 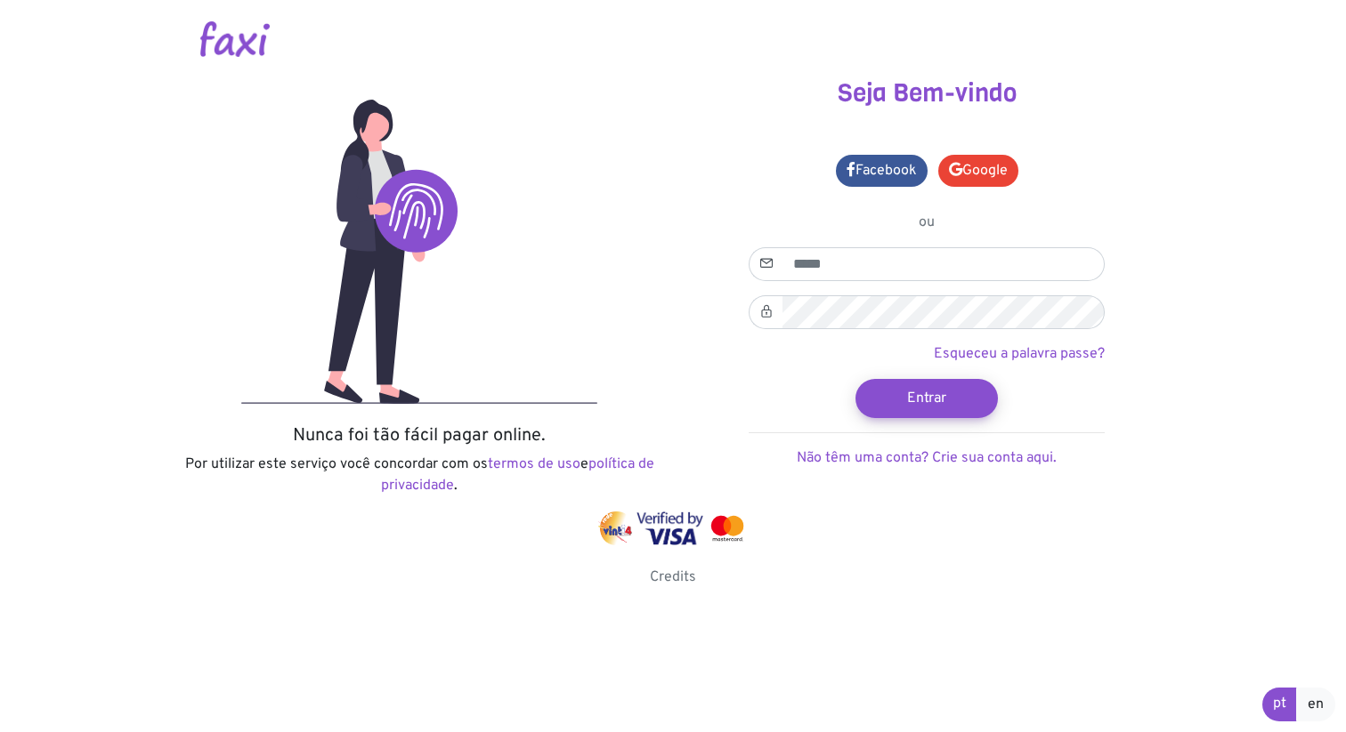 What do you see at coordinates (1019, 354) in the screenshot?
I see `a: Esqueceu a palavra passe?` at bounding box center [1019, 354].